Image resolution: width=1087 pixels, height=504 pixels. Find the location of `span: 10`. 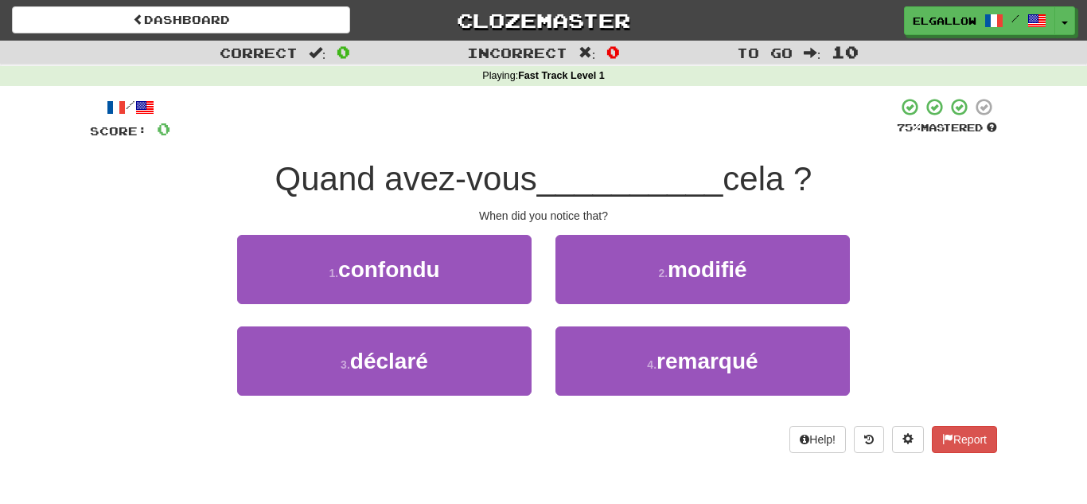

span: 10 is located at coordinates (845, 52).